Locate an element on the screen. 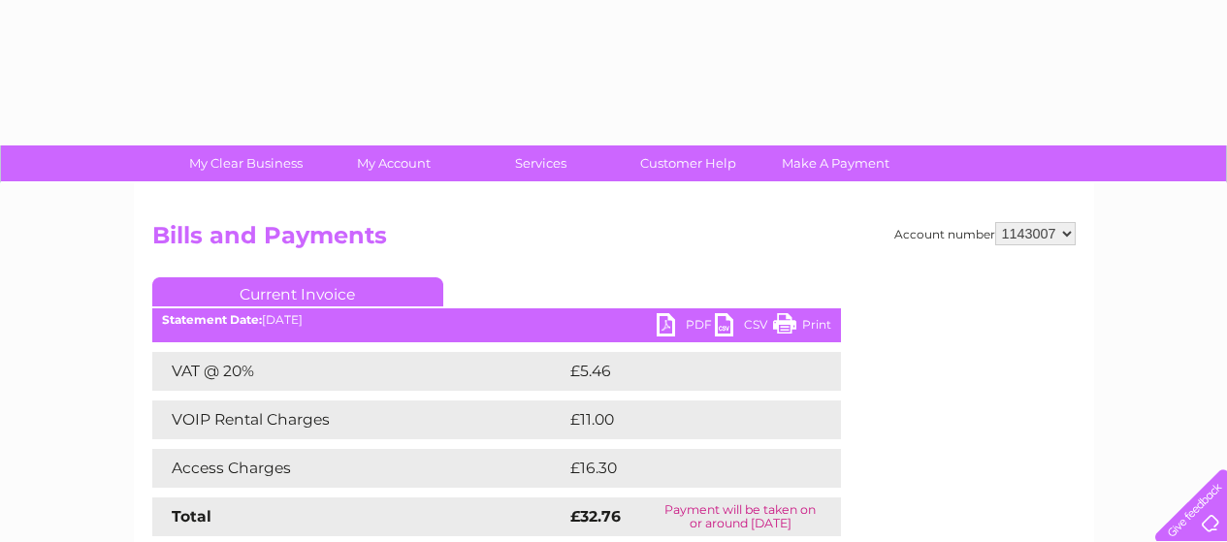  td: Access Charges is located at coordinates (359, 468).